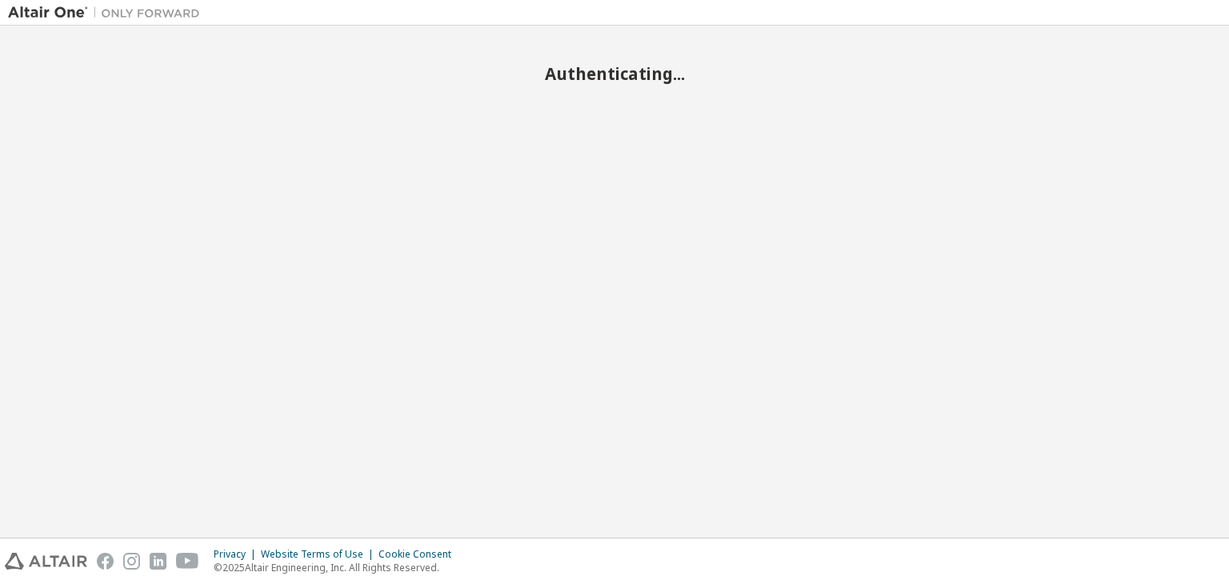 This screenshot has width=1229, height=584. I want to click on img: Altair One, so click(108, 13).